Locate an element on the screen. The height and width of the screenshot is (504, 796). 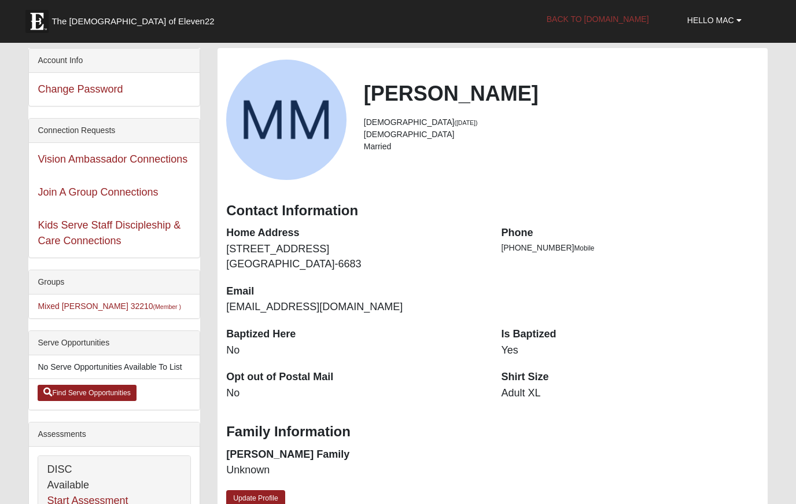
div: Assessments is located at coordinates (114, 435).